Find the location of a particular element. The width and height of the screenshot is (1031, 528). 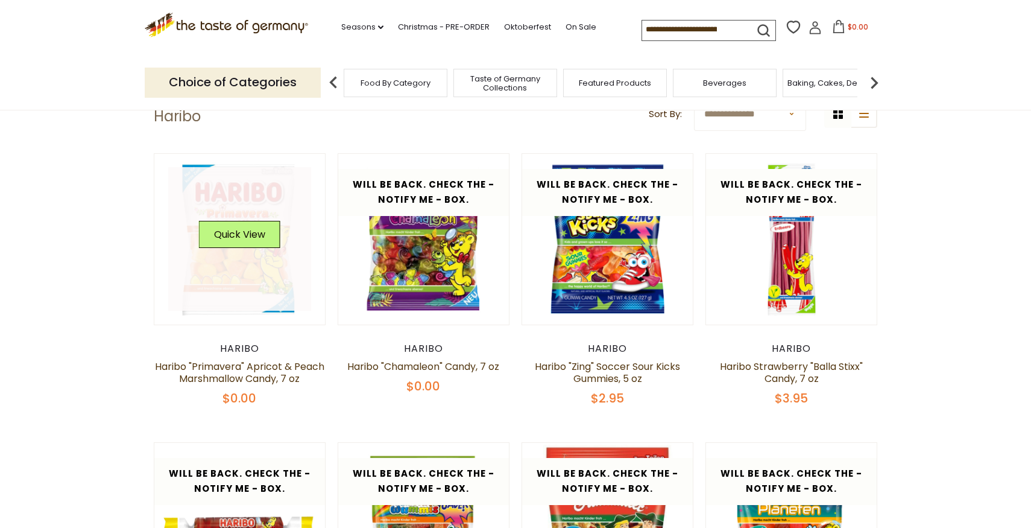

p: Choice of Categories is located at coordinates (233, 82).